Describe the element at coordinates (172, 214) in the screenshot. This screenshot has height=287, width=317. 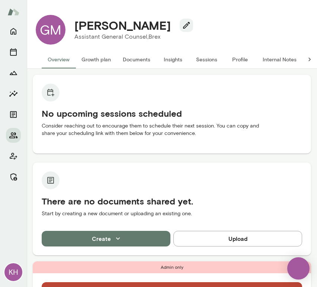
I see `p: Start by creating a new document or uploading an existing one.` at that location.